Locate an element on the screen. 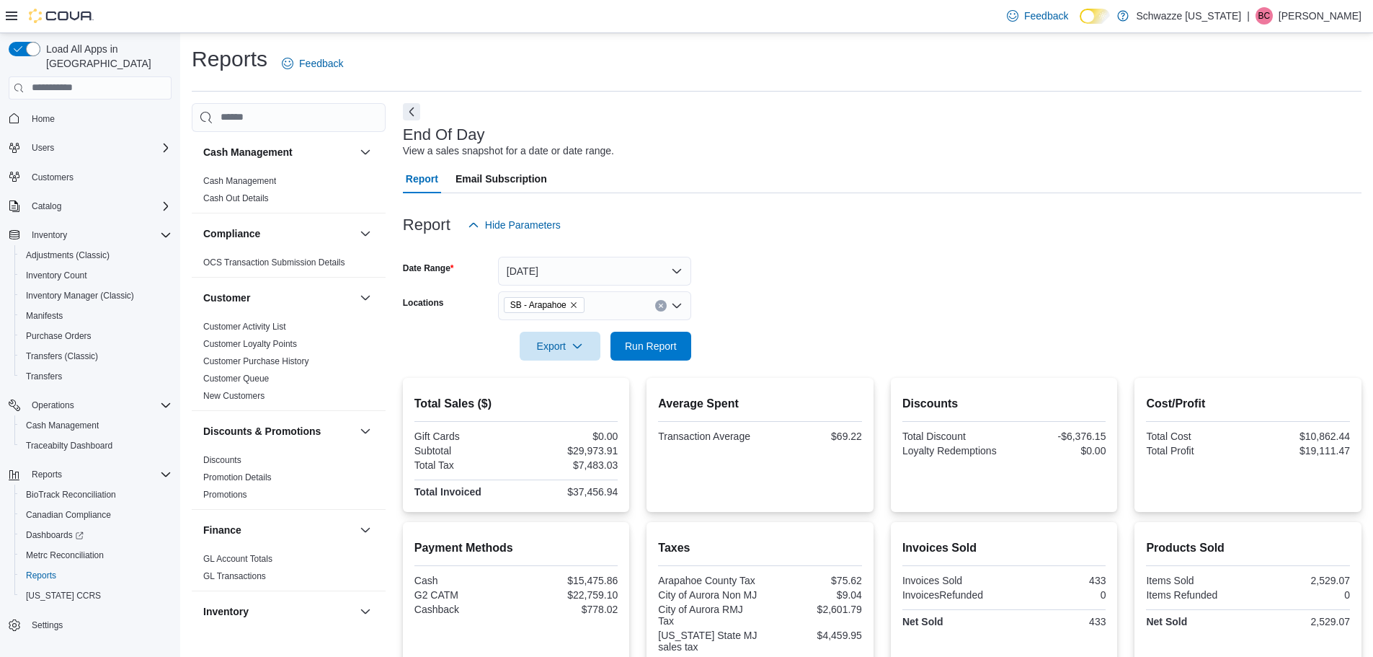  a: Purchase Orders is located at coordinates (58, 336).